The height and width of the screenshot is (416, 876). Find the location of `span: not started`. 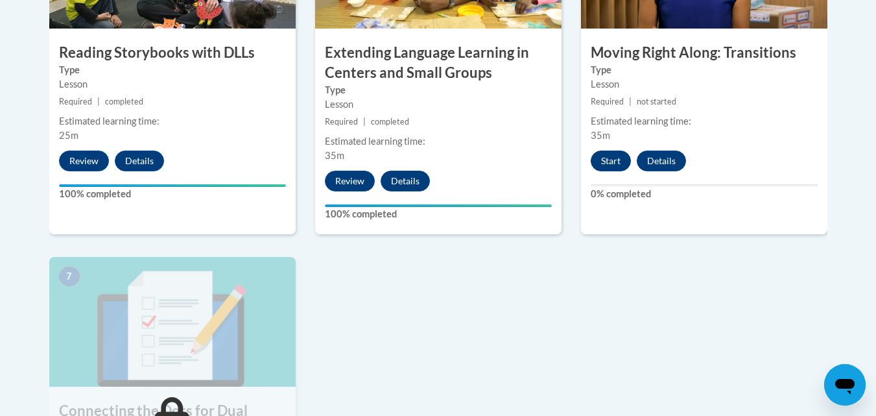

span: not started is located at coordinates (656, 101).